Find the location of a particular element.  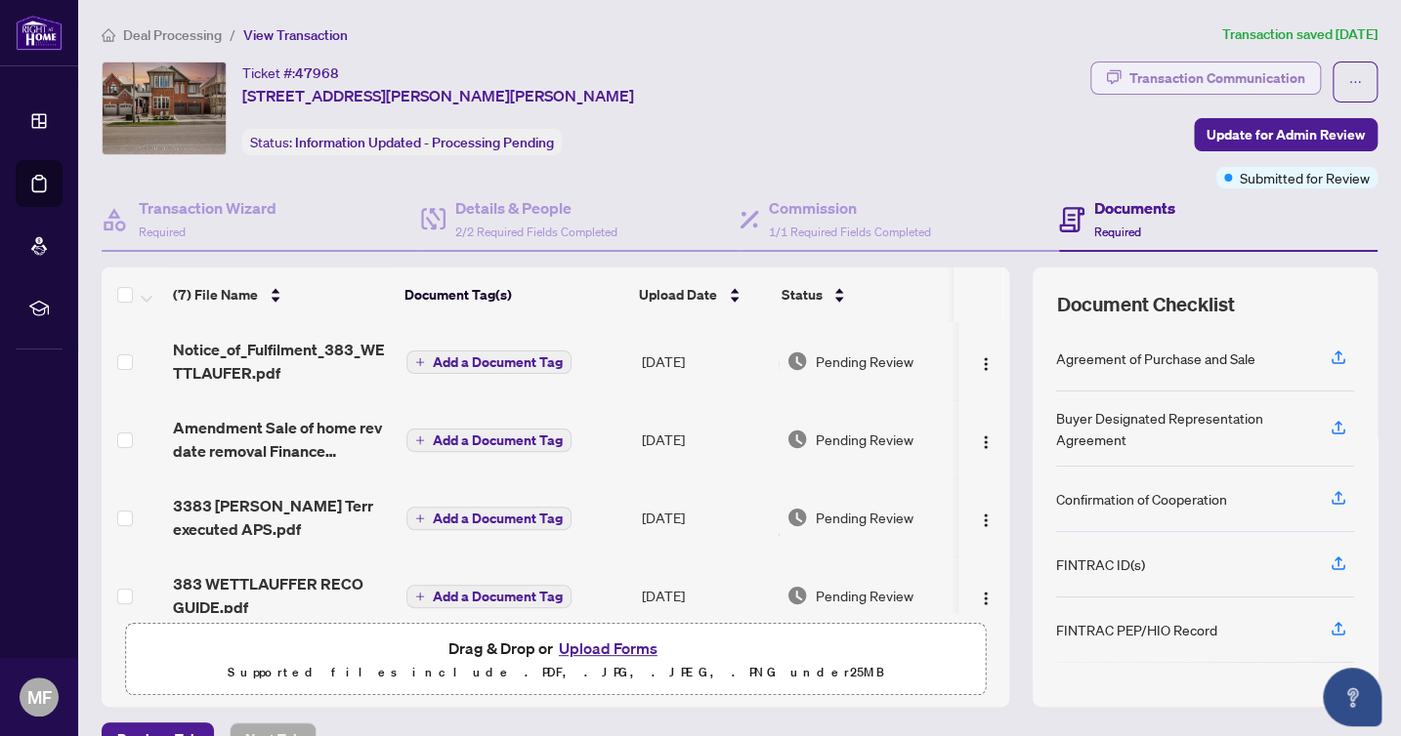

span: MF is located at coordinates (39, 697).